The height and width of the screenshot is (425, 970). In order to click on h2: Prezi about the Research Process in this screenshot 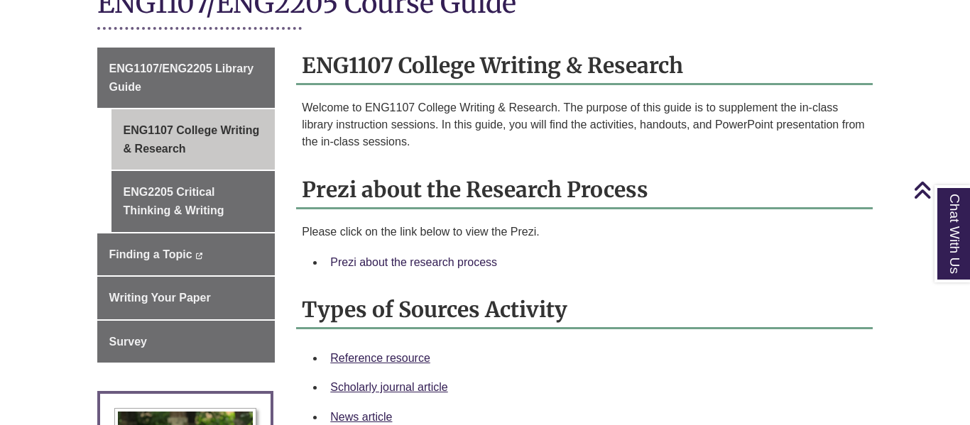, I will do `click(584, 190)`.